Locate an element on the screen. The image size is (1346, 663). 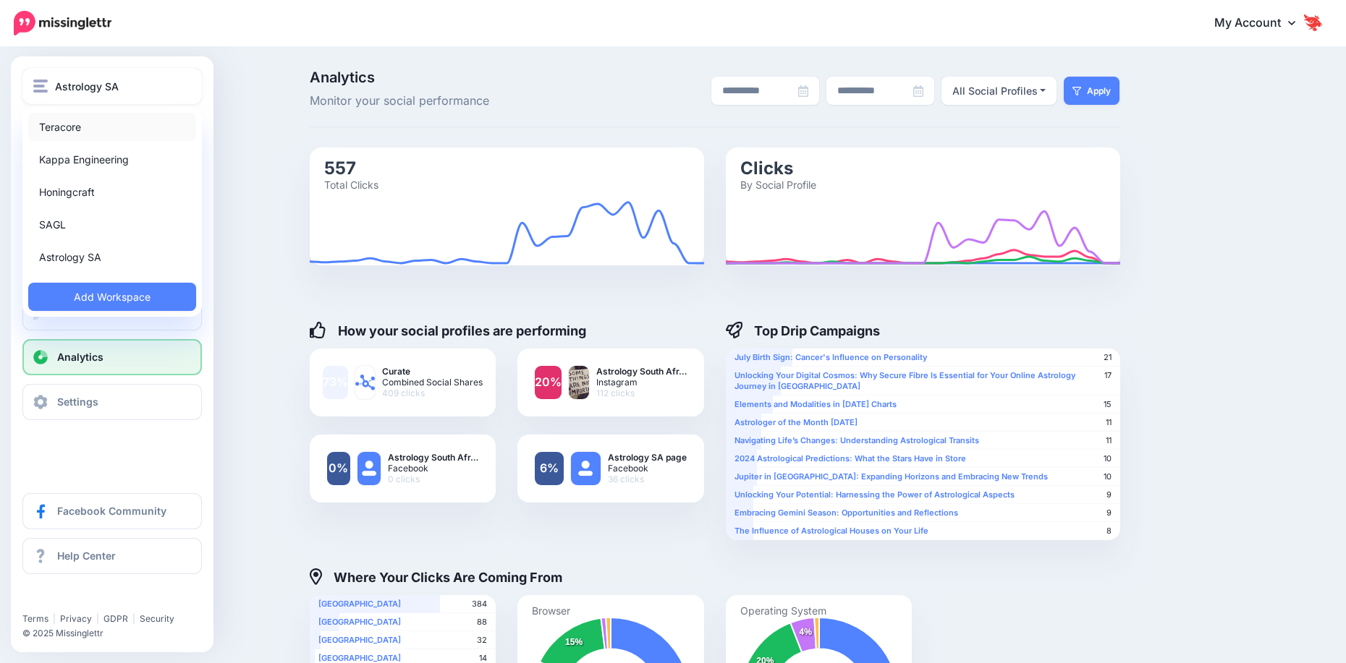
span: 409 clicks is located at coordinates (432, 393).